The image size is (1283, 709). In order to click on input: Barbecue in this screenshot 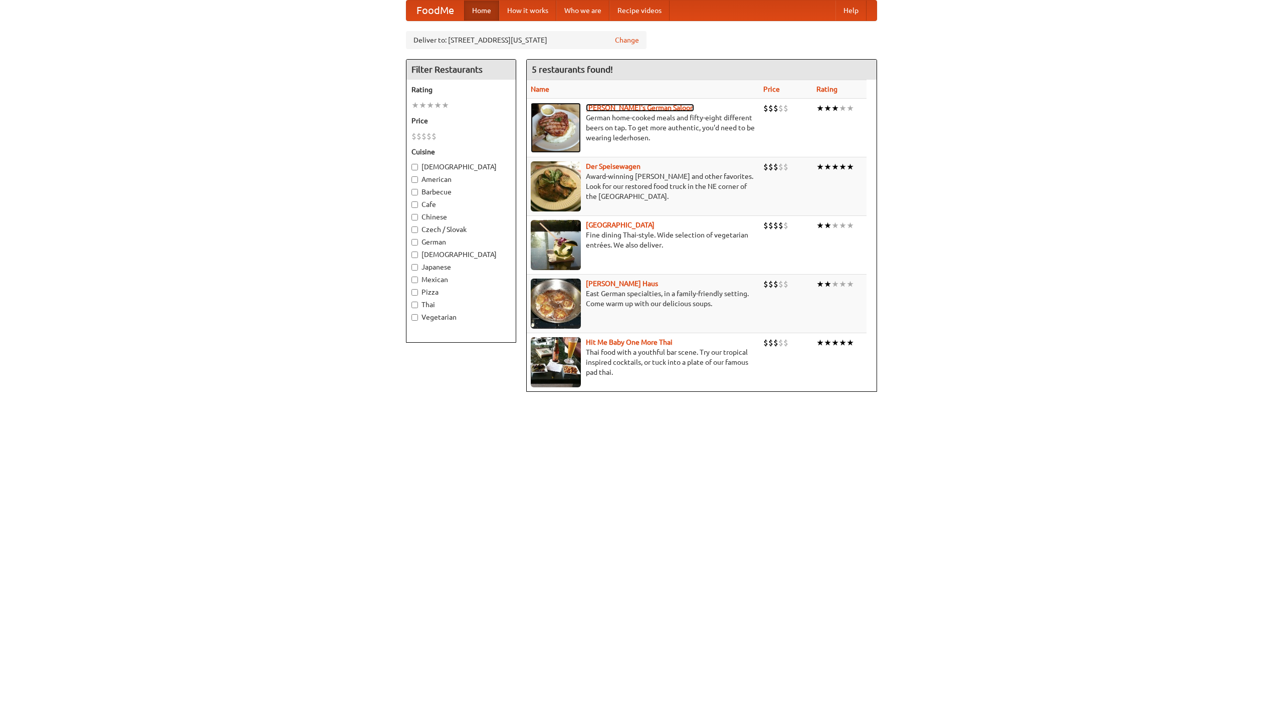, I will do `click(414, 192)`.